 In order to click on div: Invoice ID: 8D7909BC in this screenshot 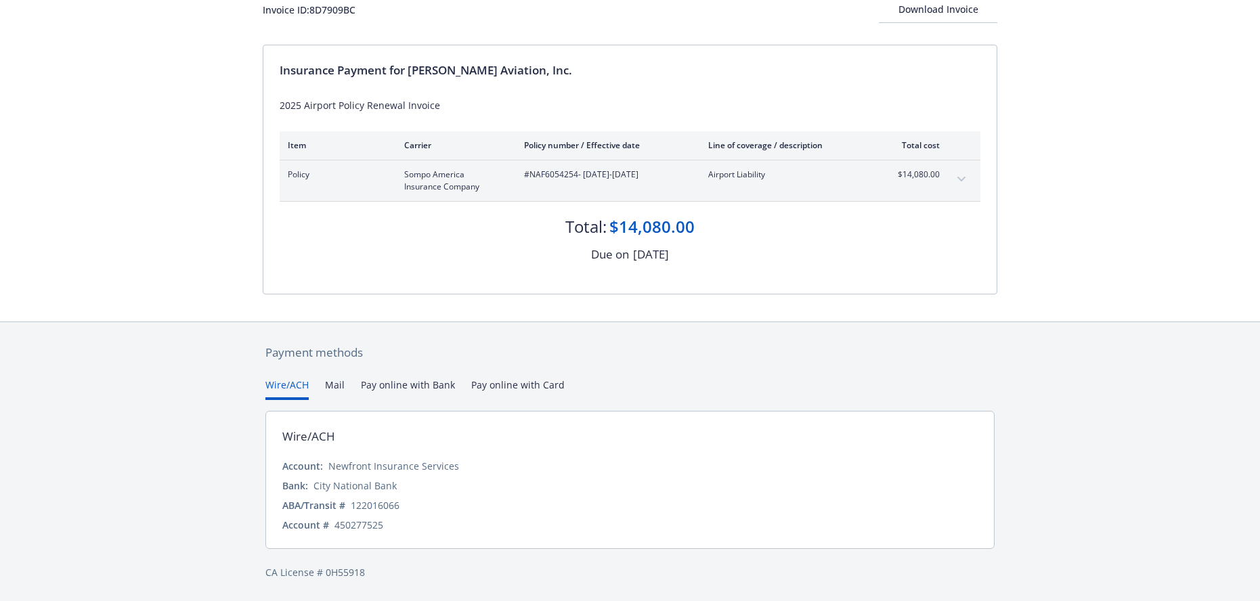, I will do `click(309, 9)`.